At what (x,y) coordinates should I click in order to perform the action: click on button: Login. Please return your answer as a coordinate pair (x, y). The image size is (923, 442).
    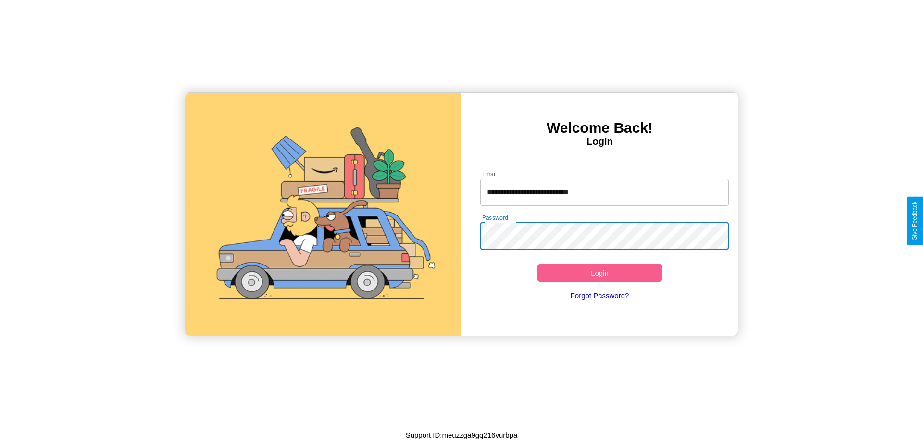
    Looking at the image, I should click on (600, 273).